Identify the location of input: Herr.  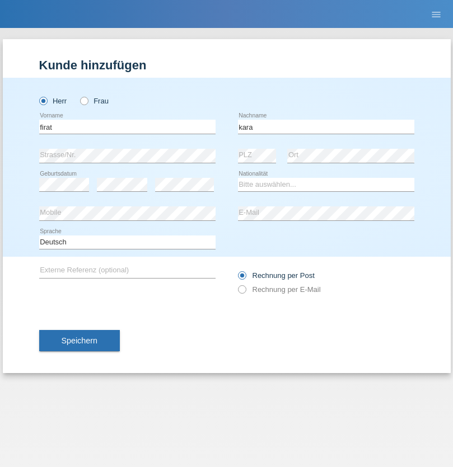
(43, 100).